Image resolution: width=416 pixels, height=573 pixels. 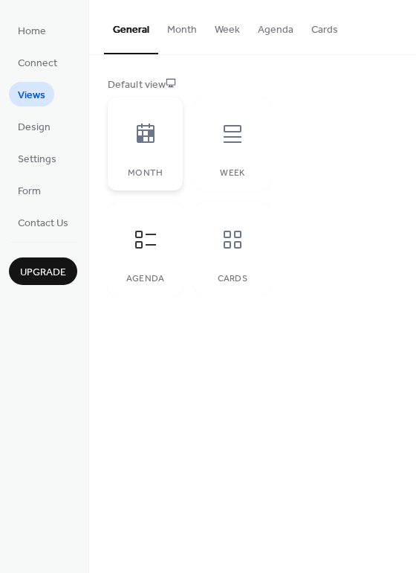 What do you see at coordinates (31, 95) in the screenshot?
I see `span: Views` at bounding box center [31, 95].